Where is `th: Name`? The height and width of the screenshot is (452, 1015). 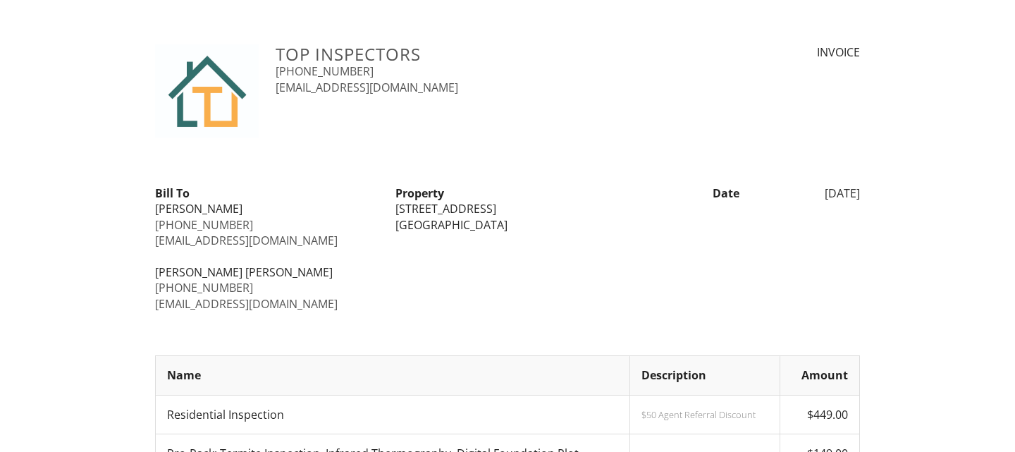
th: Name is located at coordinates (393, 375).